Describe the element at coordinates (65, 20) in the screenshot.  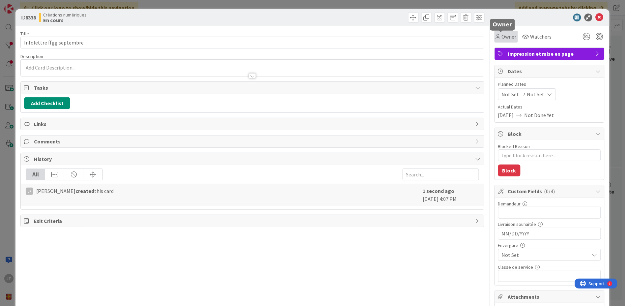
I see `b: En cours` at that location.